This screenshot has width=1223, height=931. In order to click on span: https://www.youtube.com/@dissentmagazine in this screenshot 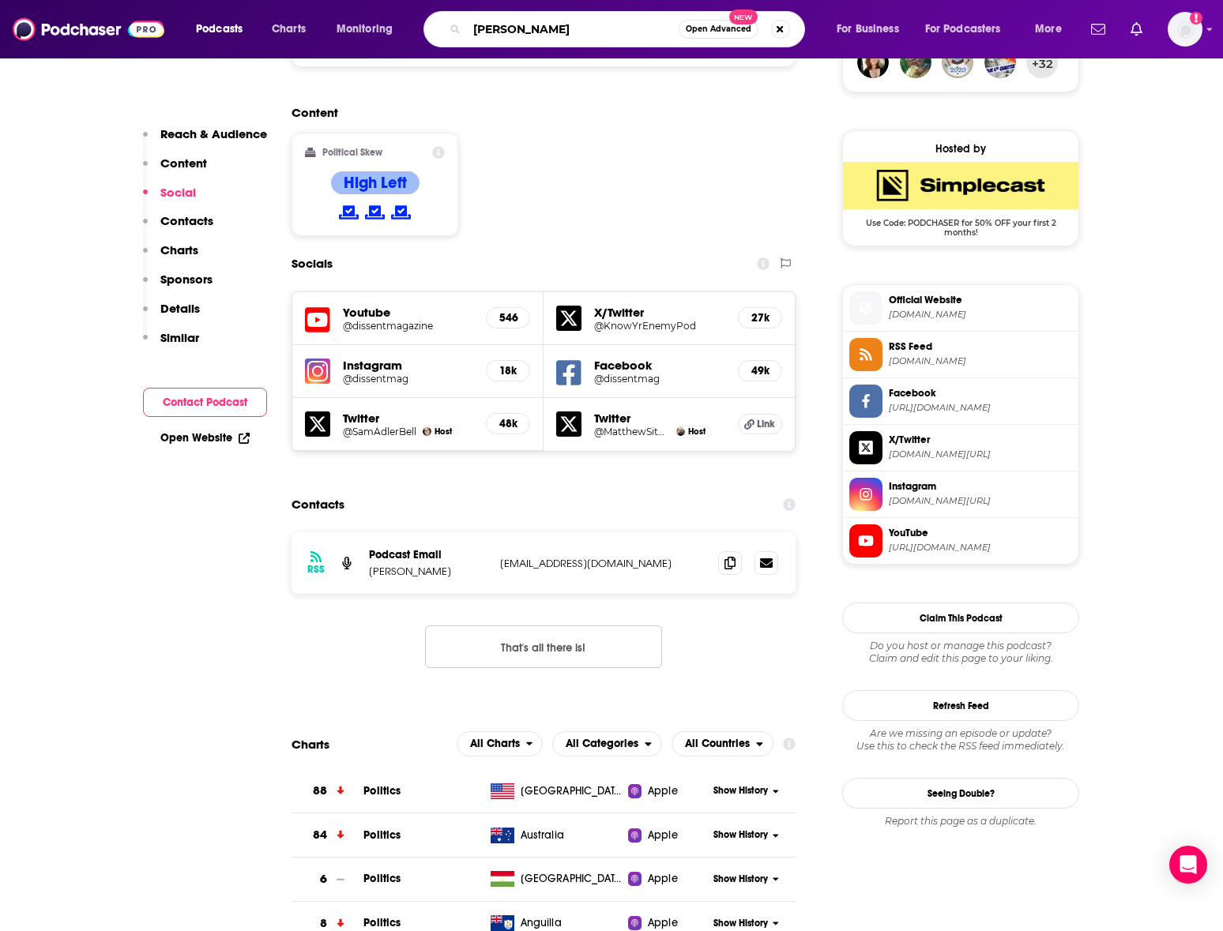, I will do `click(980, 548)`.